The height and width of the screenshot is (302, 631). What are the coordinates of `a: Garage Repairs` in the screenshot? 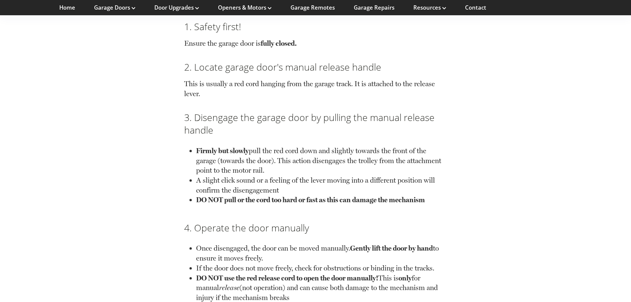 It's located at (374, 8).